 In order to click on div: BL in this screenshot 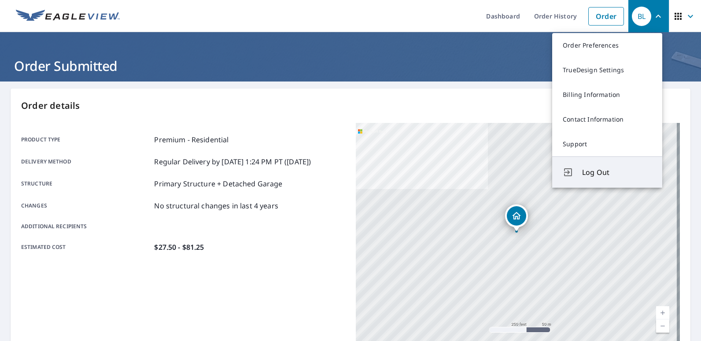, I will do `click(642, 16)`.